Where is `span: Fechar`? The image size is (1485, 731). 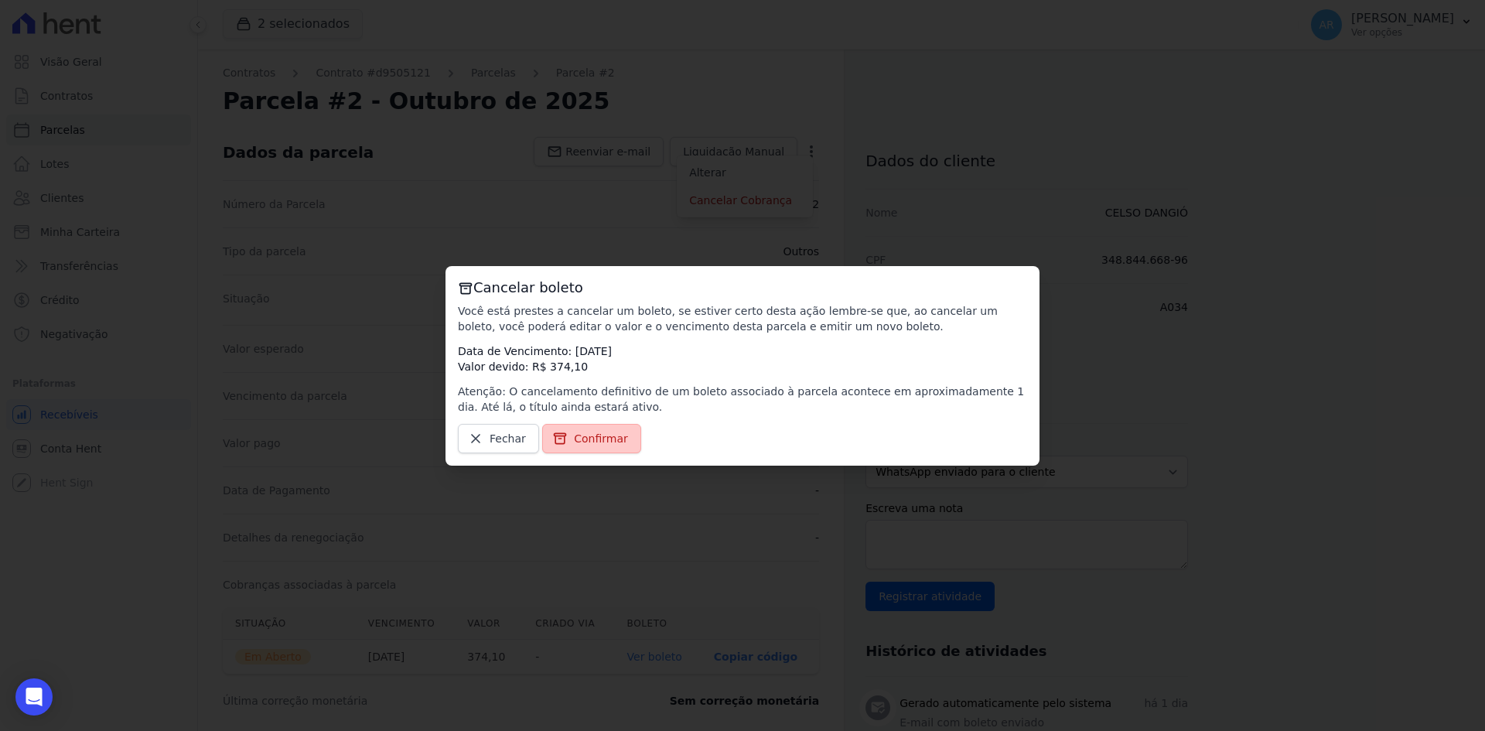 span: Fechar is located at coordinates (507, 438).